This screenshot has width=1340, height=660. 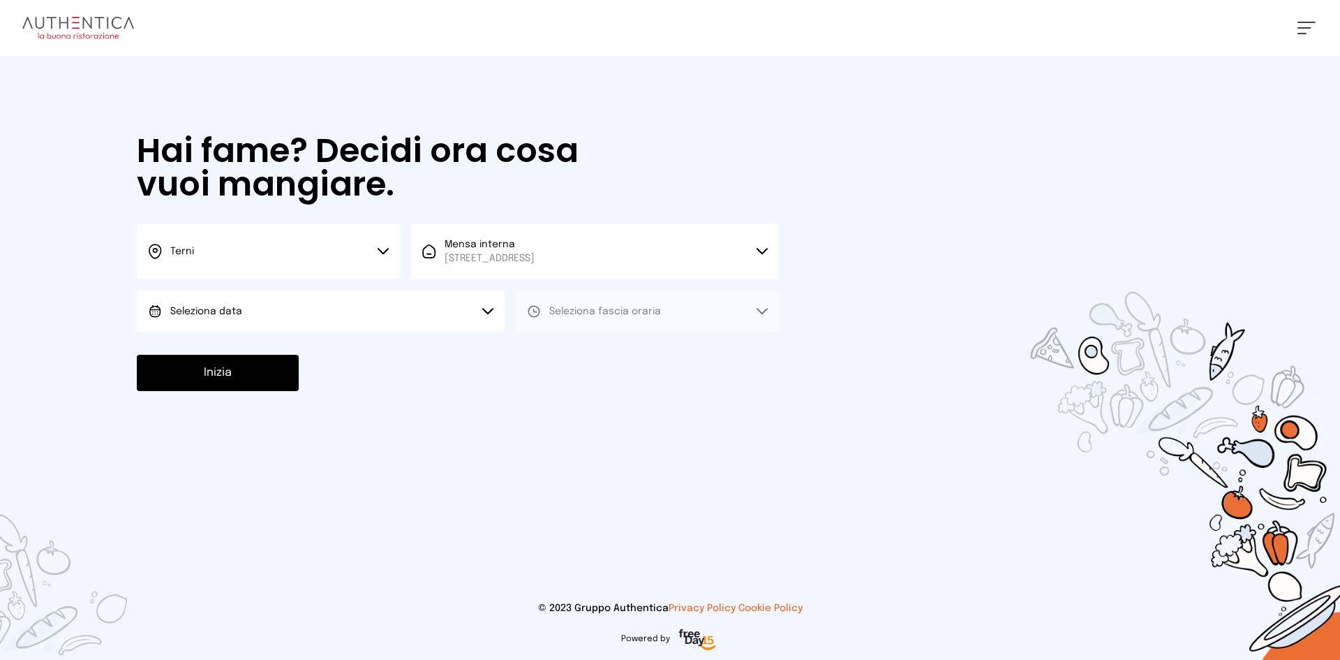 What do you see at coordinates (605, 311) in the screenshot?
I see `span: Seleziona fascia oraria` at bounding box center [605, 311].